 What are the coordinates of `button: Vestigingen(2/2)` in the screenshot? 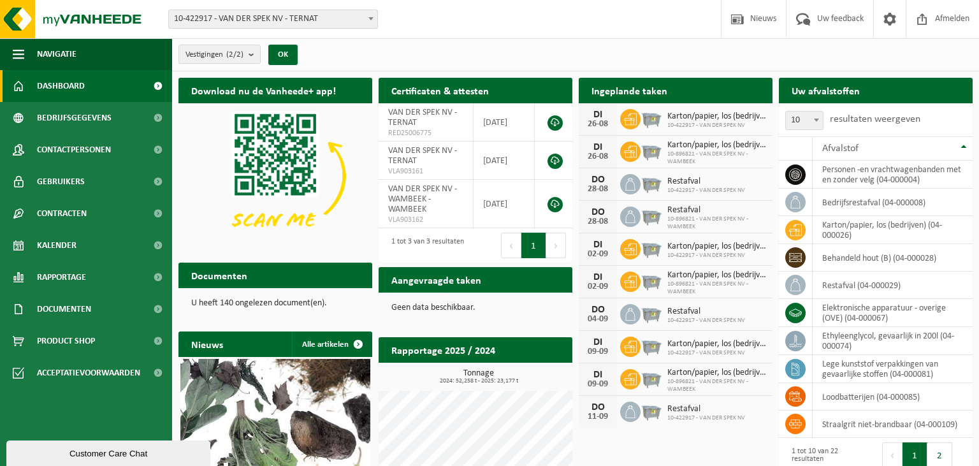 It's located at (219, 54).